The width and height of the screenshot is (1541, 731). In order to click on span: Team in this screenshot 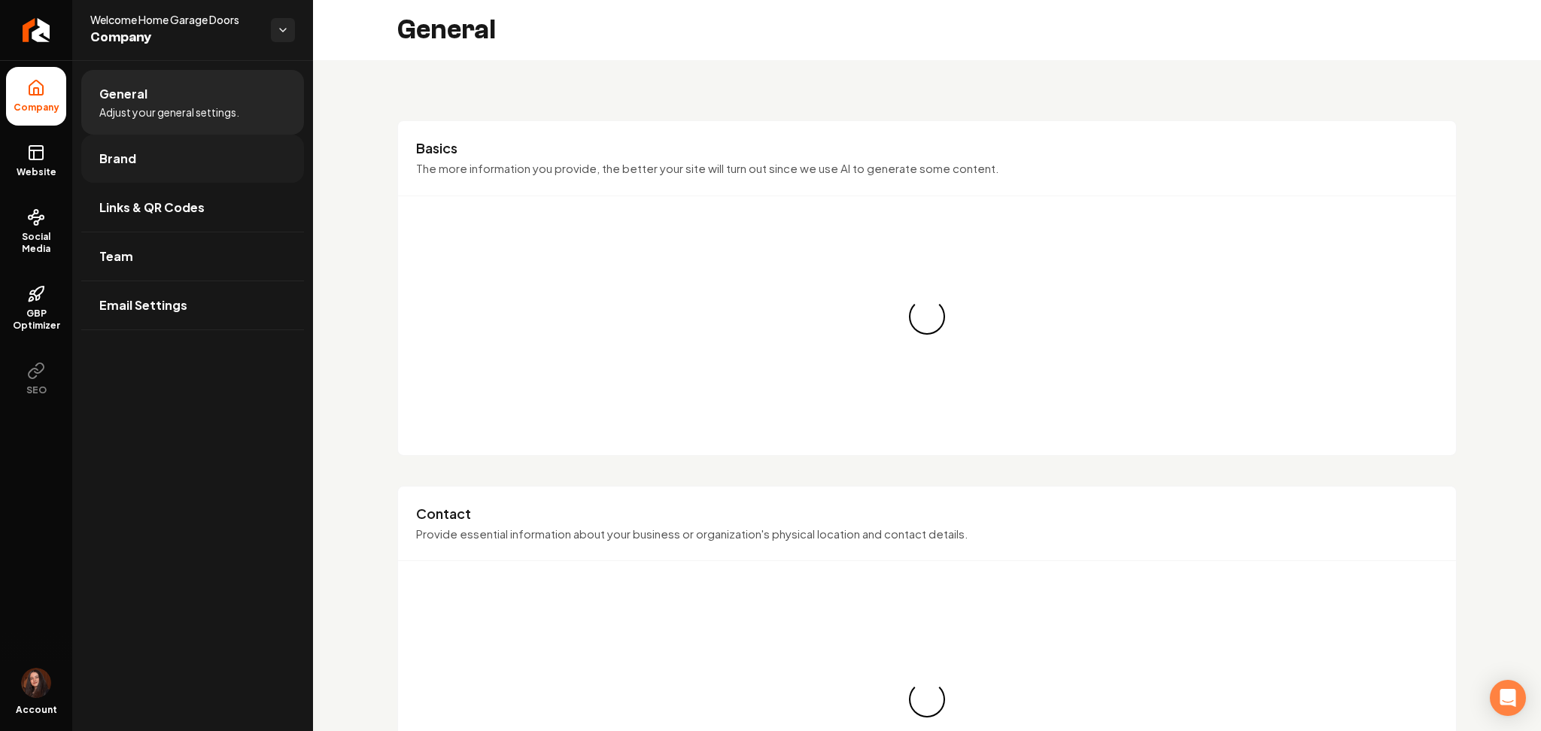, I will do `click(116, 257)`.